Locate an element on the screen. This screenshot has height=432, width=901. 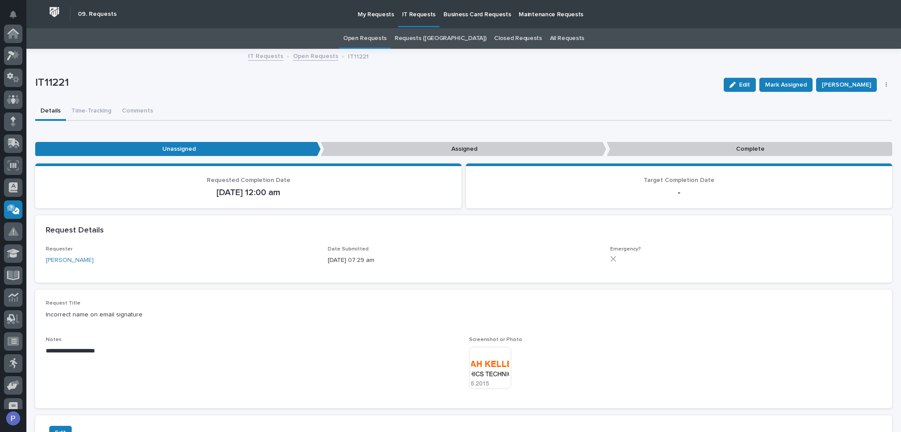
span: Screenshot or Photo is located at coordinates (495, 340).